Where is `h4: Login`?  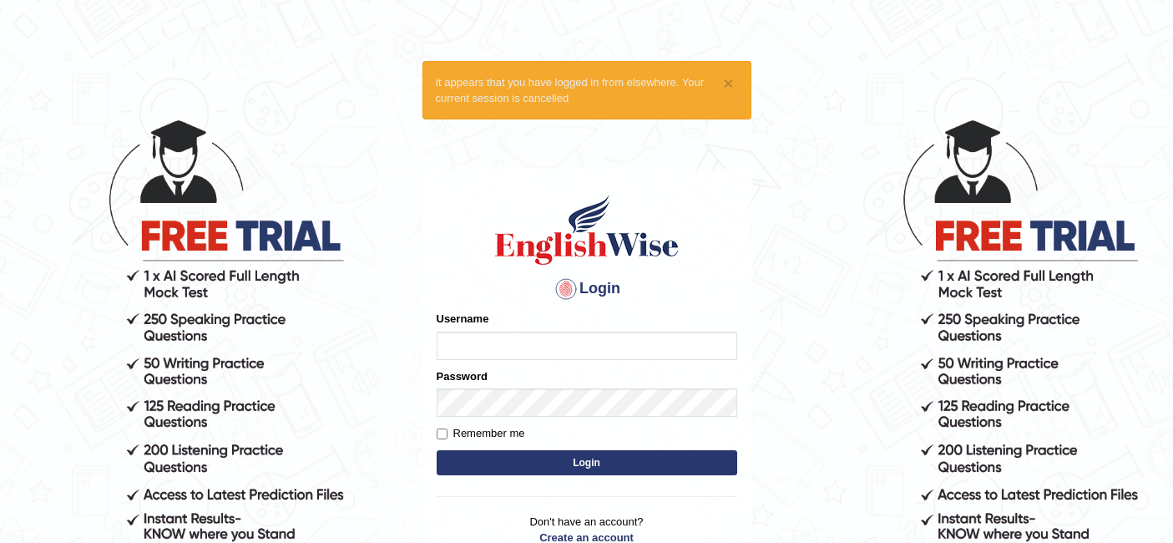
h4: Login is located at coordinates (587, 289).